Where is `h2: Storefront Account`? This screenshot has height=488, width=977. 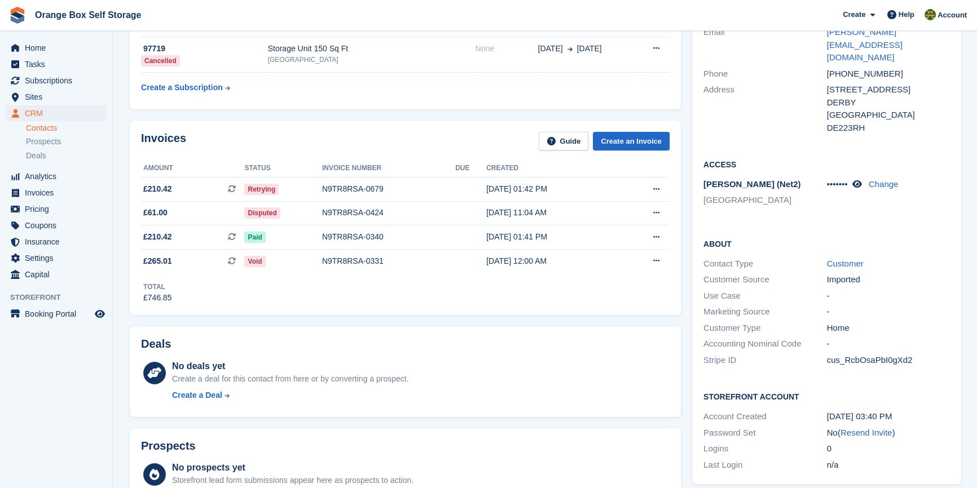 h2: Storefront Account is located at coordinates (826, 397).